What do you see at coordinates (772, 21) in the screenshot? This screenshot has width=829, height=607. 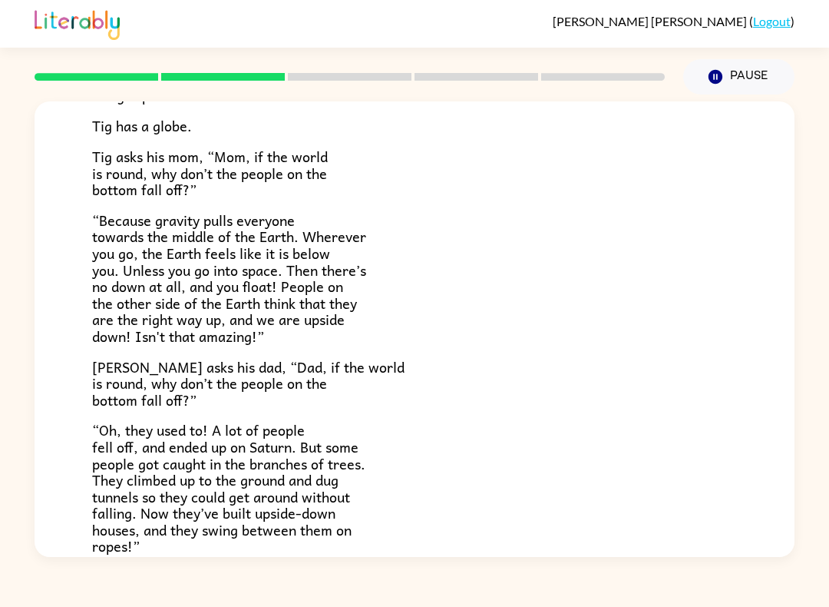 I see `a: Logout` at bounding box center [772, 21].